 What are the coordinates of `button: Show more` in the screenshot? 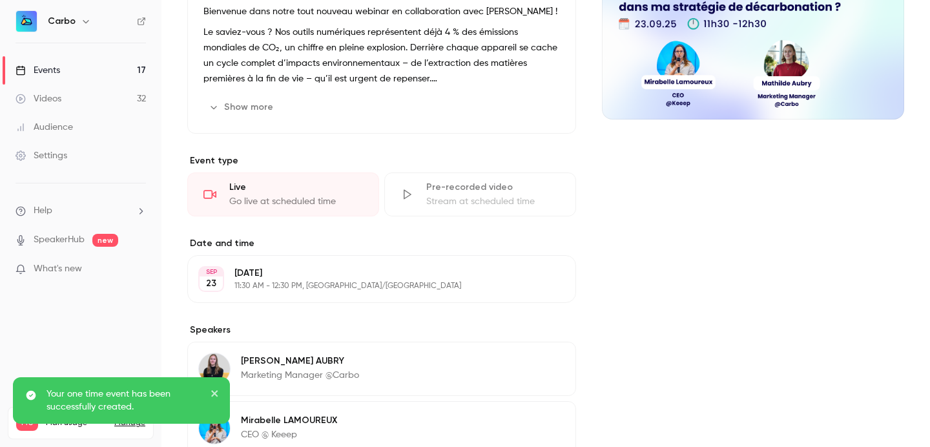 It's located at (242, 107).